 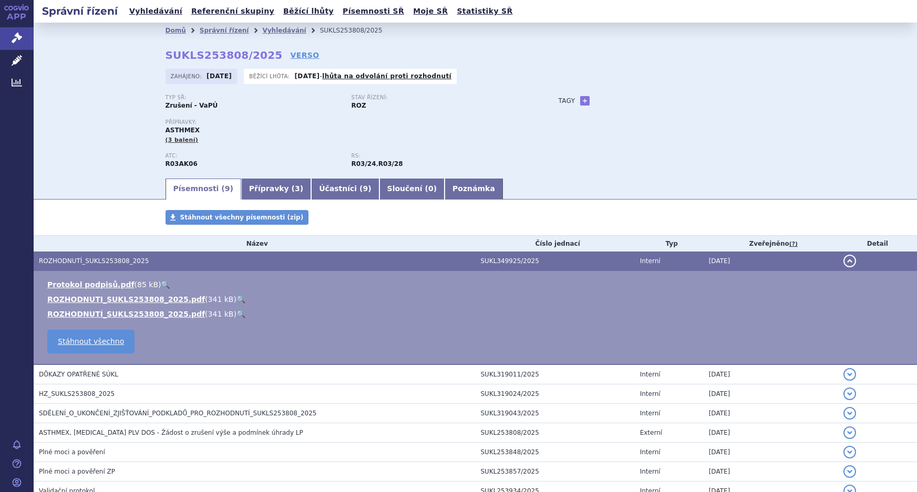 What do you see at coordinates (555, 375) in the screenshot?
I see `td: SUKL319011/2025` at bounding box center [555, 375].